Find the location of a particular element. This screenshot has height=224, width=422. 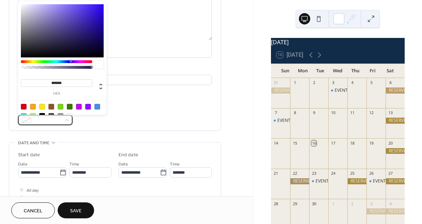

div: #8B572A is located at coordinates (51, 107).